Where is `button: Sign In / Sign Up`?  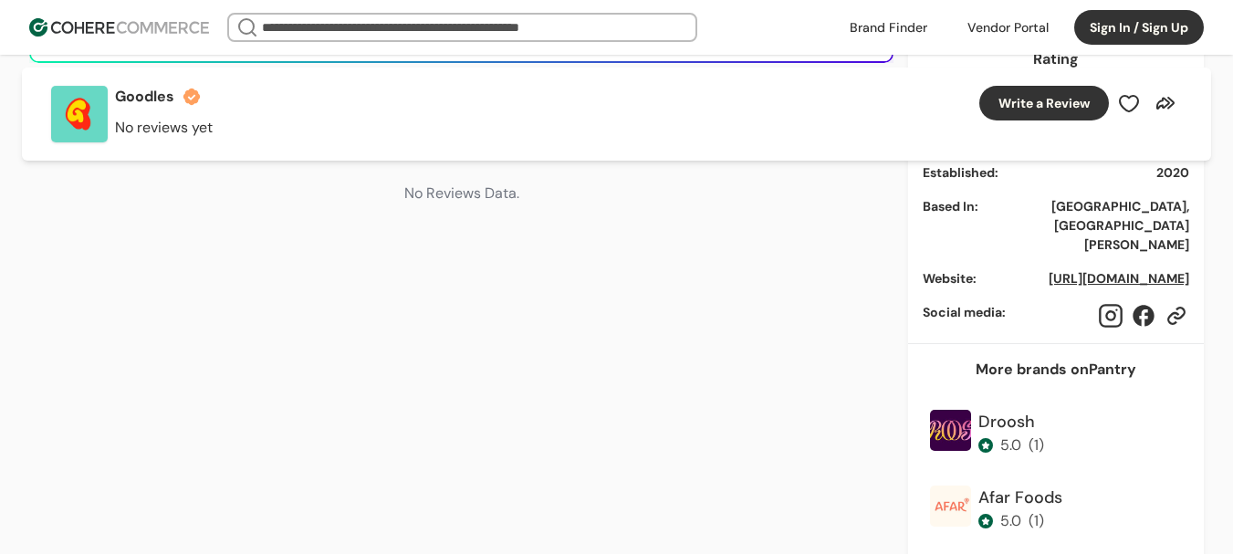
button: Sign In / Sign Up is located at coordinates (1139, 27).